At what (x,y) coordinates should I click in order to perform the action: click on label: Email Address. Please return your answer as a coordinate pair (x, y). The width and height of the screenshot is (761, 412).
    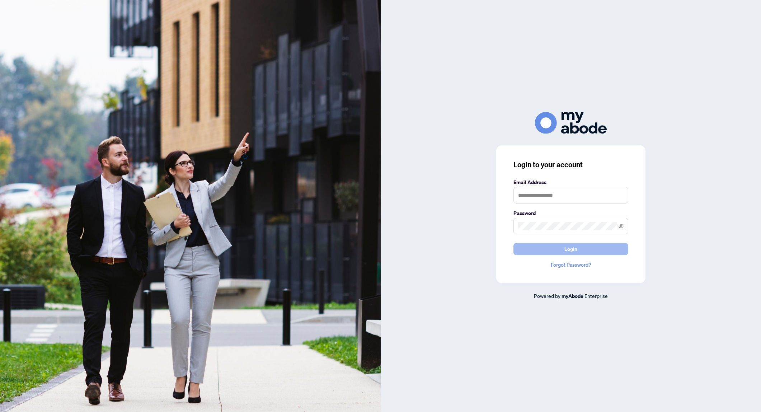
    Looking at the image, I should click on (571, 182).